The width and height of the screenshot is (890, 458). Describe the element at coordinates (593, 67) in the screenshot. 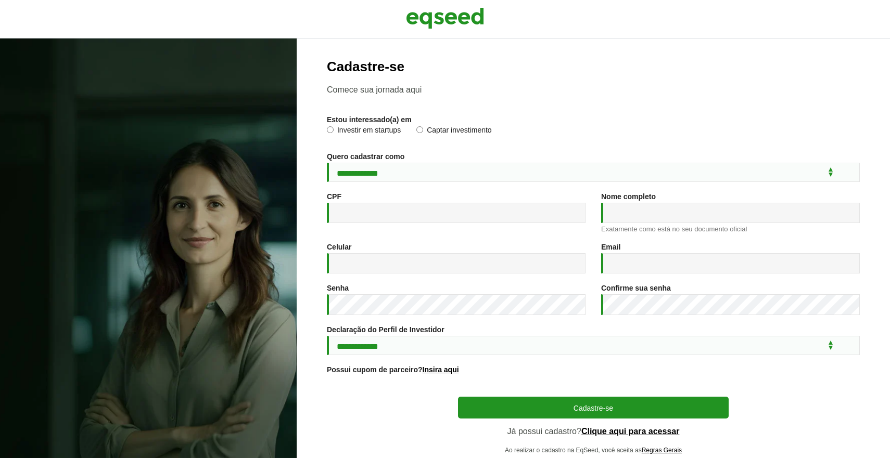

I see `h2: Cadastre-se` at that location.